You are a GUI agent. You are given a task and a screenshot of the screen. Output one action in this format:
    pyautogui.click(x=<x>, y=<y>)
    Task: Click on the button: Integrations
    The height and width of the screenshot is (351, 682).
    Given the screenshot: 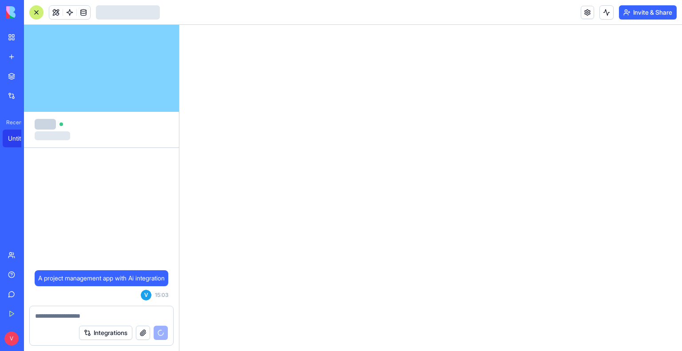 What is the action you would take?
    pyautogui.click(x=106, y=333)
    